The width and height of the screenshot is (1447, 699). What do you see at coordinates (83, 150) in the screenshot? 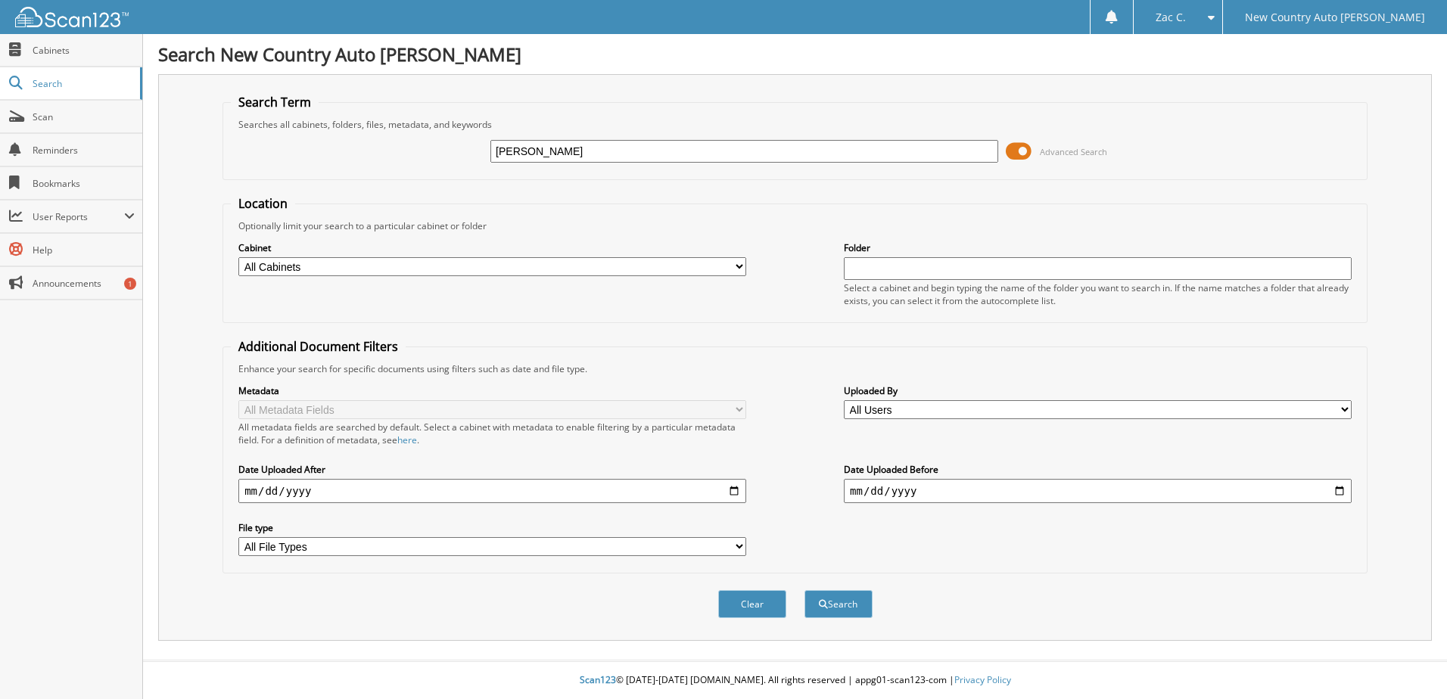
I see `span: Reminders` at bounding box center [83, 150].